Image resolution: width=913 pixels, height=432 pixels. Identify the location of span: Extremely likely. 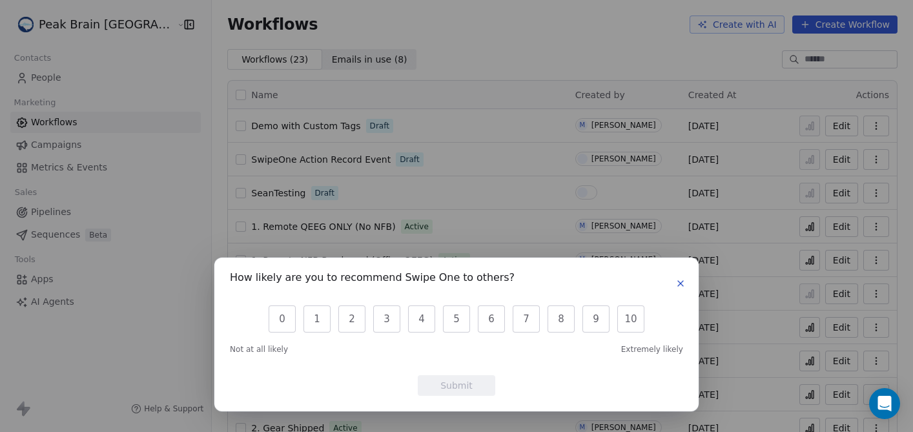
(652, 349).